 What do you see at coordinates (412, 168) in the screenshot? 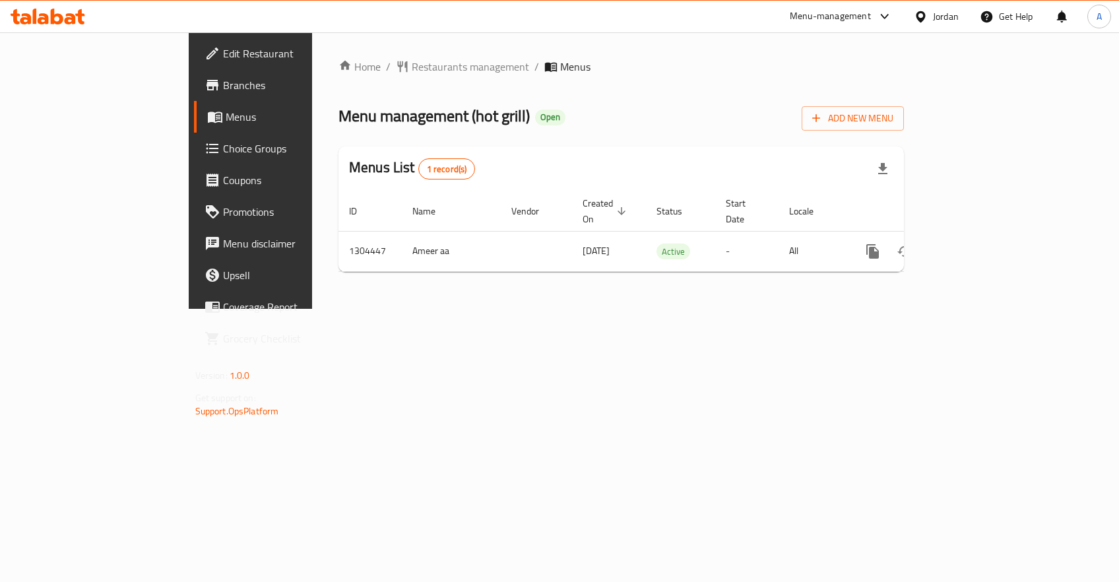
I see `h2: Menus List` at bounding box center [412, 168].